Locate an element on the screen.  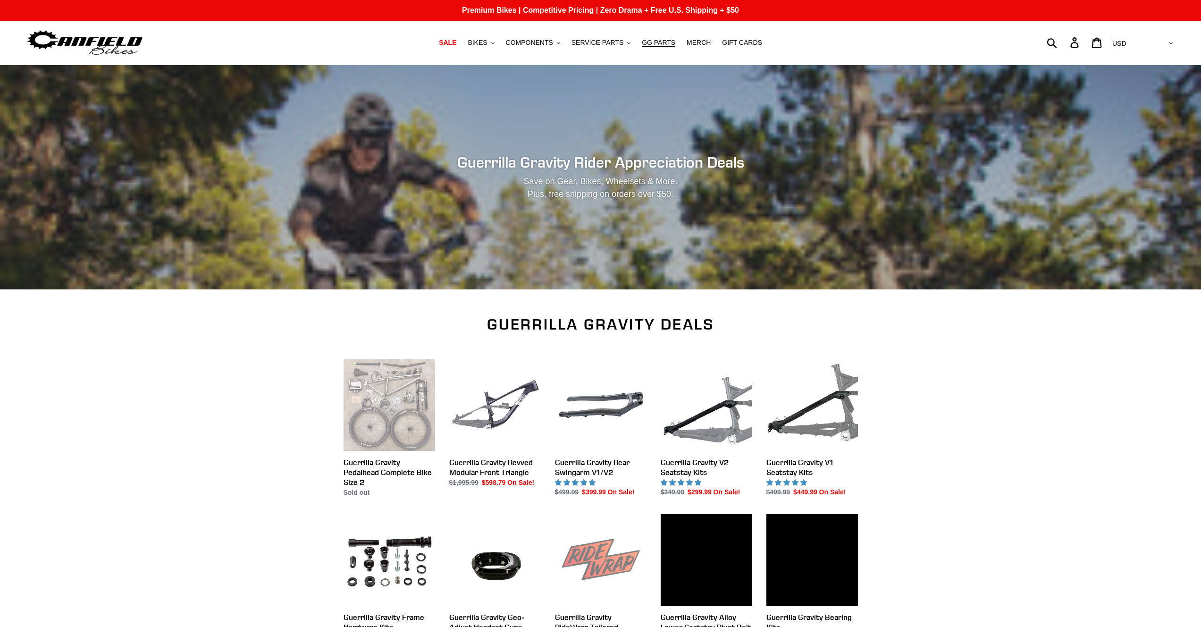
span: SERVICE PARTS is located at coordinates (597, 42).